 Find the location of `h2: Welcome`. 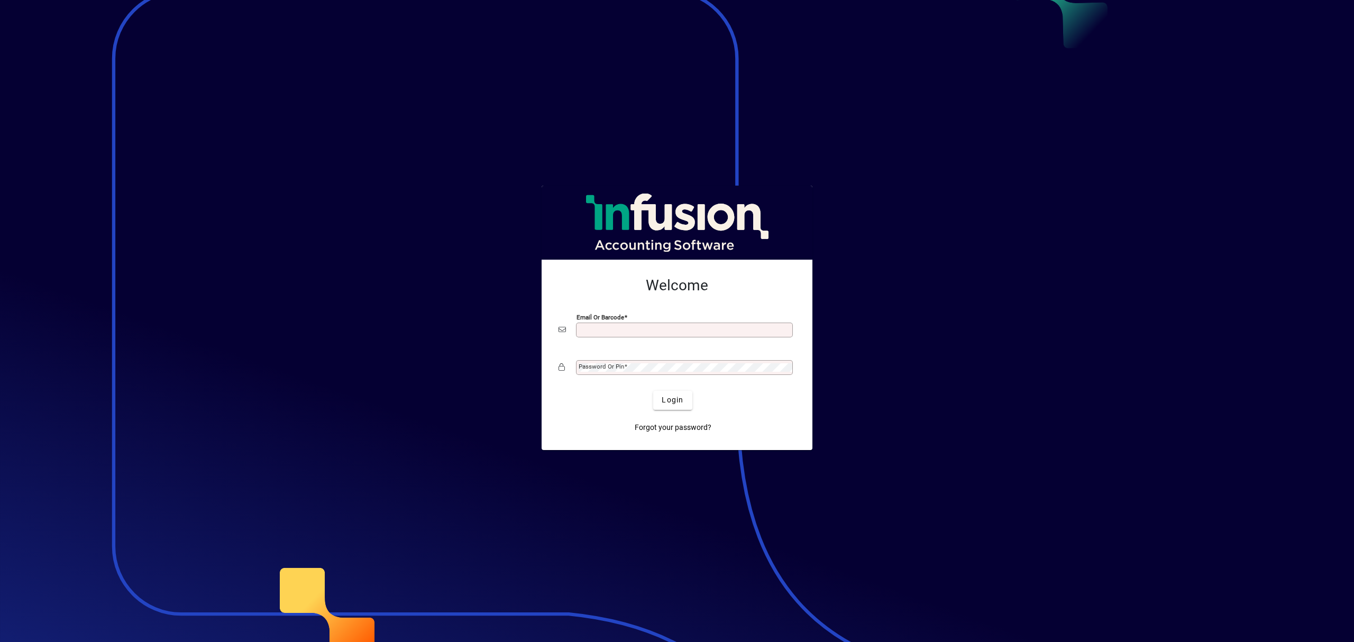

h2: Welcome is located at coordinates (677, 286).